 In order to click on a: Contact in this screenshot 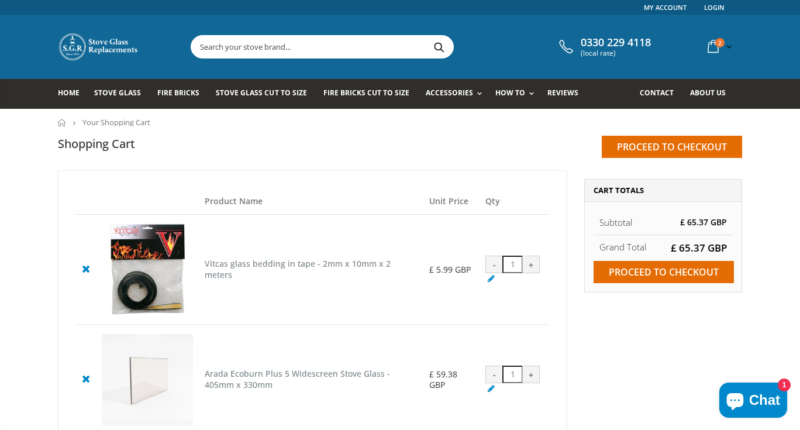, I will do `click(661, 94)`.